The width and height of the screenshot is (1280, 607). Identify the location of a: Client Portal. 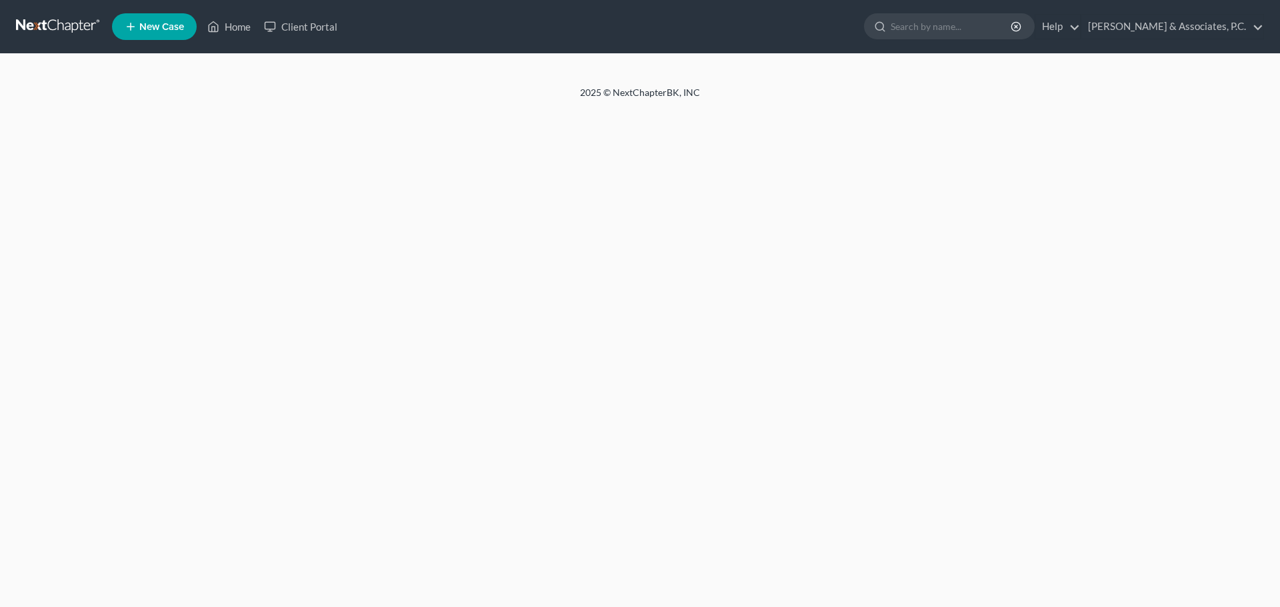
(301, 27).